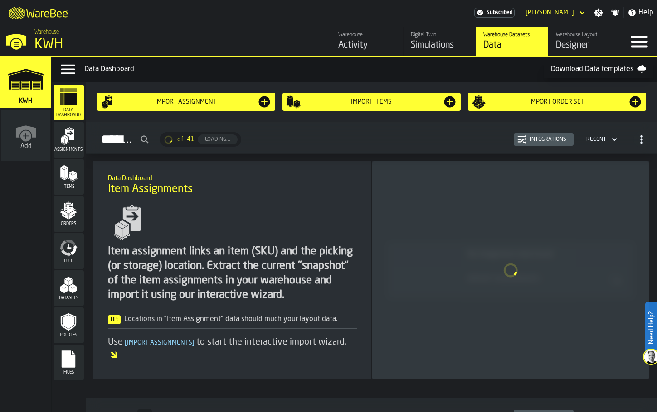  Describe the element at coordinates (26, 101) in the screenshot. I see `span: KWH` at that location.